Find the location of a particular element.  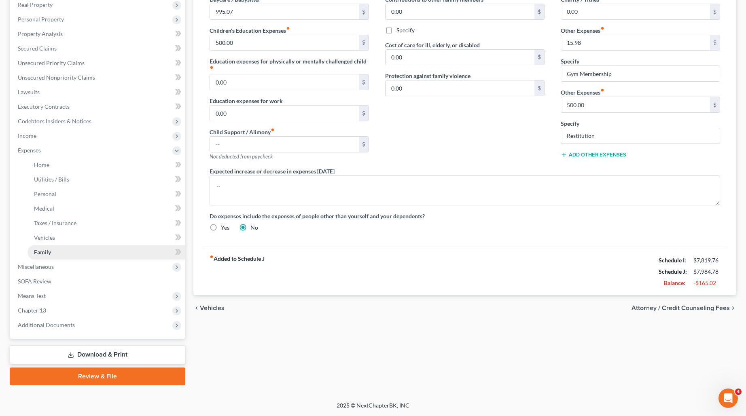

div: $7,984.78 is located at coordinates (707, 272).